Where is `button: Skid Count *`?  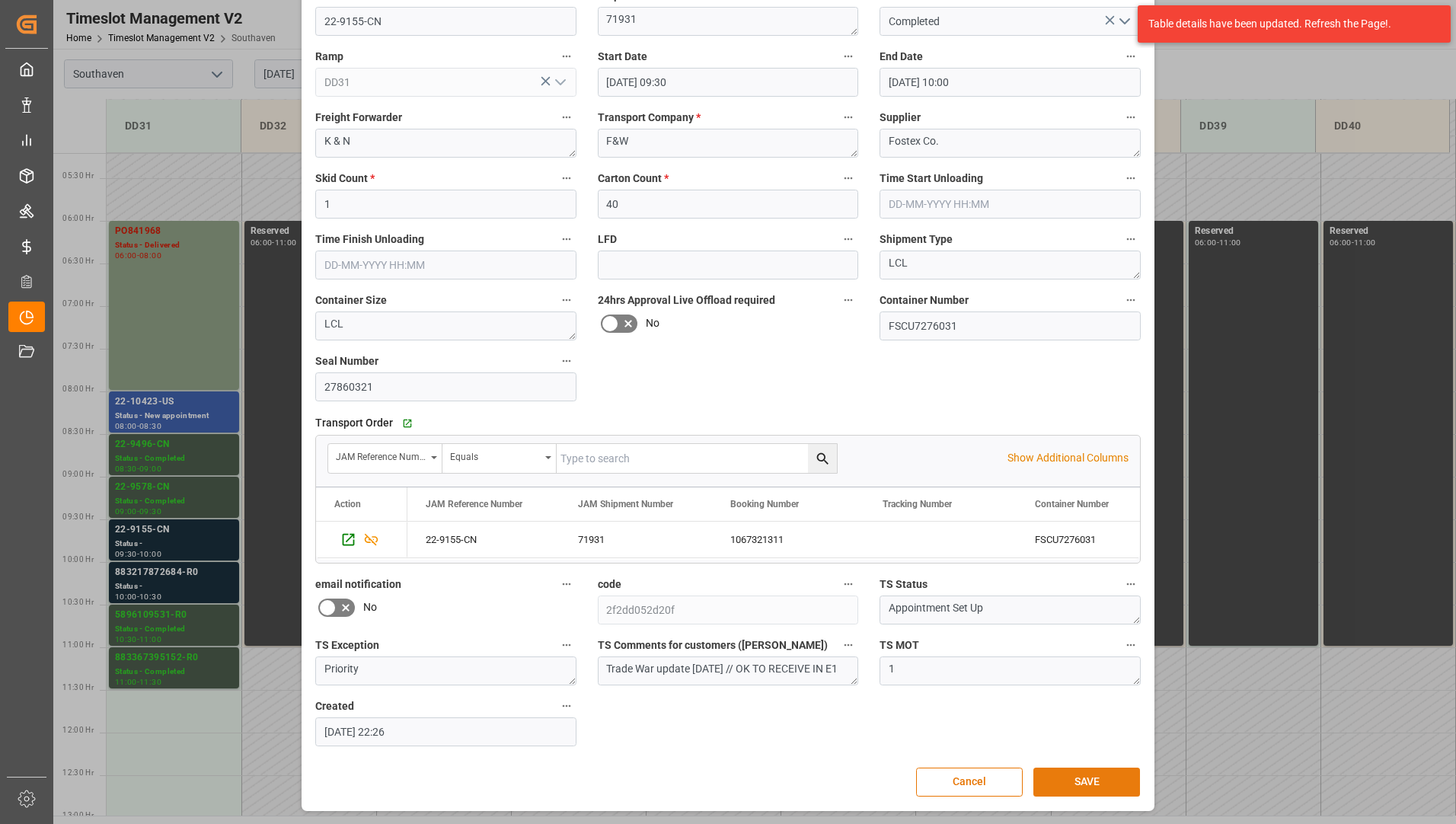 button: Skid Count * is located at coordinates (566, 178).